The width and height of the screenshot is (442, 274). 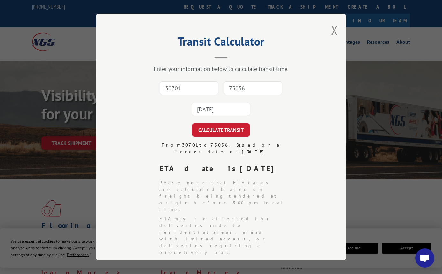 What do you see at coordinates (220, 145) in the screenshot?
I see `strong: 75056` at bounding box center [220, 145].